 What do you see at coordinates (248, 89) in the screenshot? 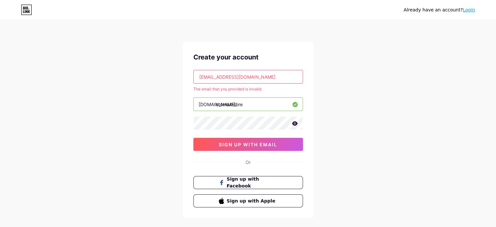
I see `div: The email that you provided is invalid.` at bounding box center [248, 89].